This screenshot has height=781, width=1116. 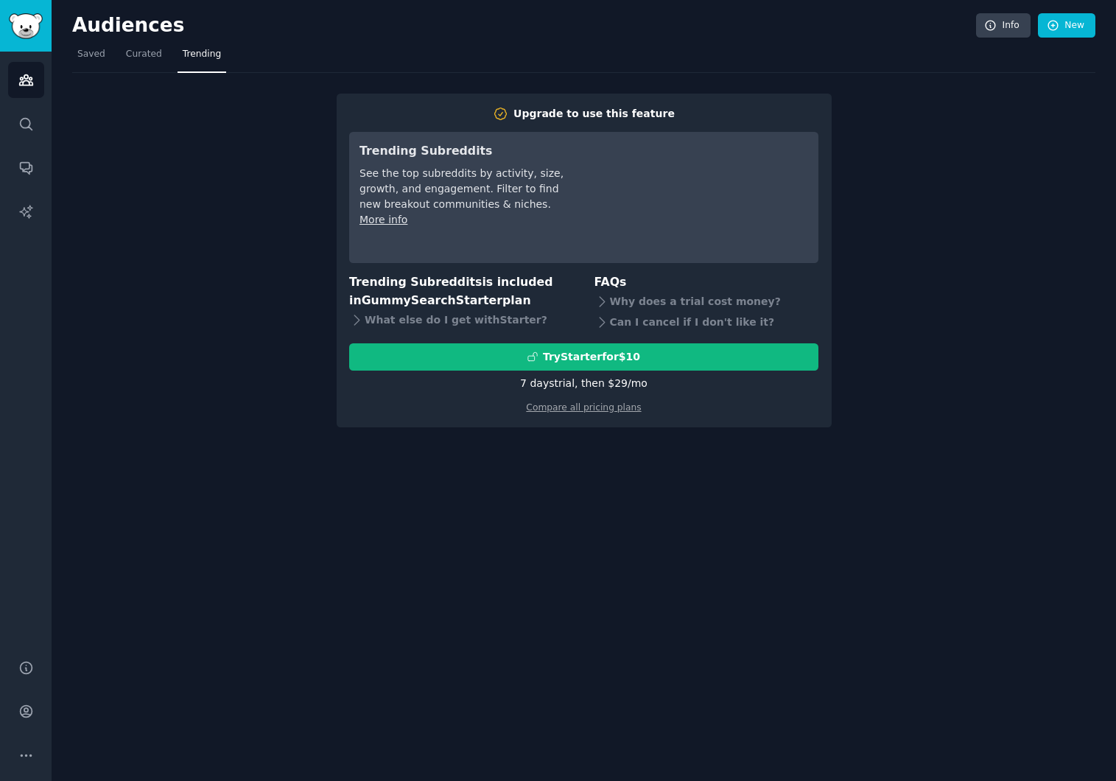 What do you see at coordinates (583, 383) in the screenshot?
I see `div: 7 days trial, then $ 29 /mo` at bounding box center [583, 383].